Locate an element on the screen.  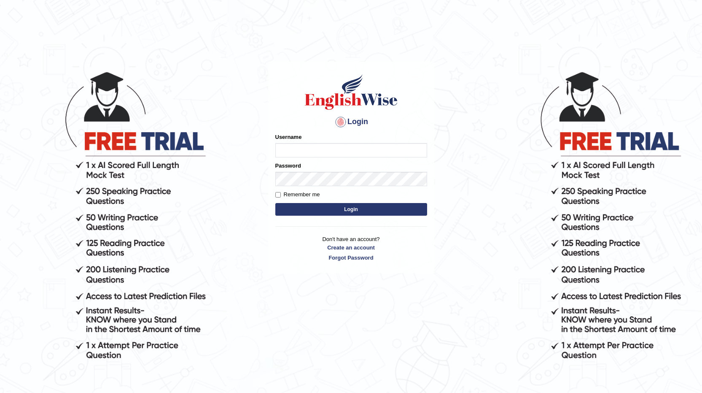
label: Remember me is located at coordinates (298, 194).